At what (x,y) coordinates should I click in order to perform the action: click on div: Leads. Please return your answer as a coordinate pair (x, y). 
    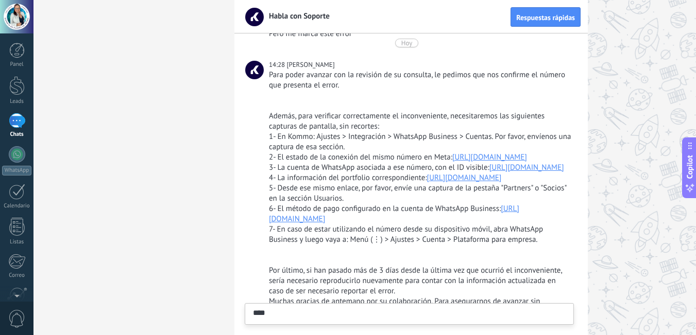
    Looking at the image, I should click on (17, 101).